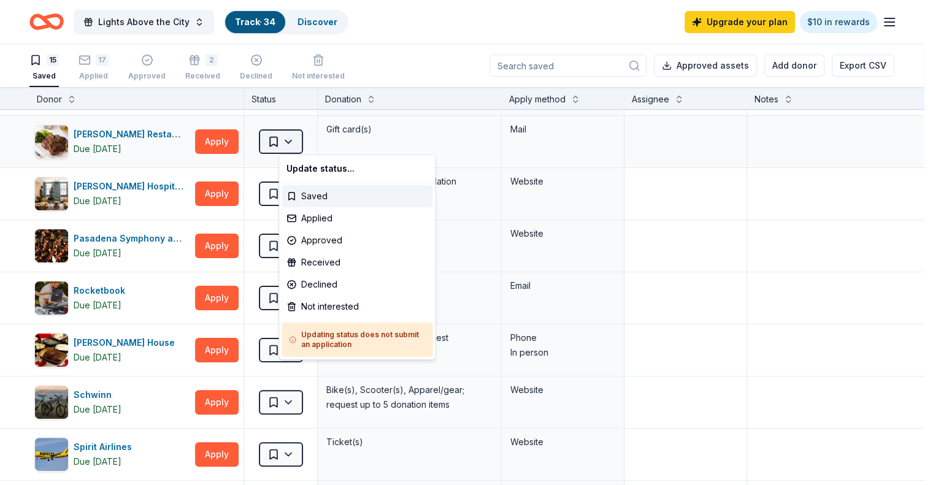  Describe the element at coordinates (357, 285) in the screenshot. I see `div: Declined` at that location.